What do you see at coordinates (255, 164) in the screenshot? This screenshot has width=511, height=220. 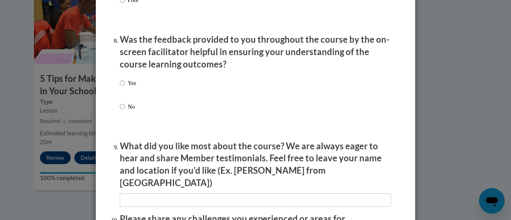 I see `p: What did you like most about the course? We are always eager to hear and share Member testimonial...` at bounding box center [255, 164].